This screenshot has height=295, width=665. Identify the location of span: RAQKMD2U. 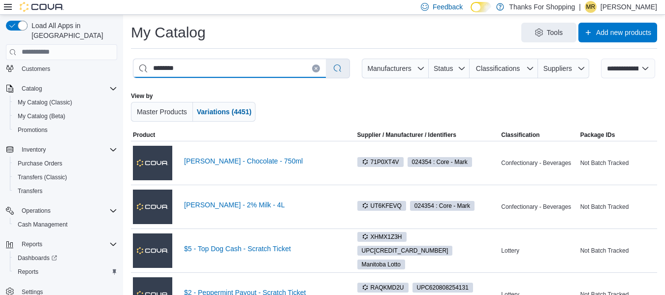
(383, 288).